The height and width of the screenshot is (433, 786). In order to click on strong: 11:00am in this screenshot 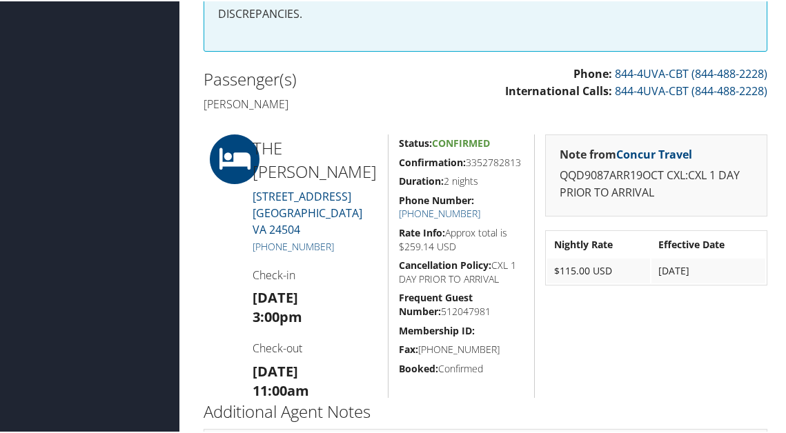, I will do `click(281, 389)`.